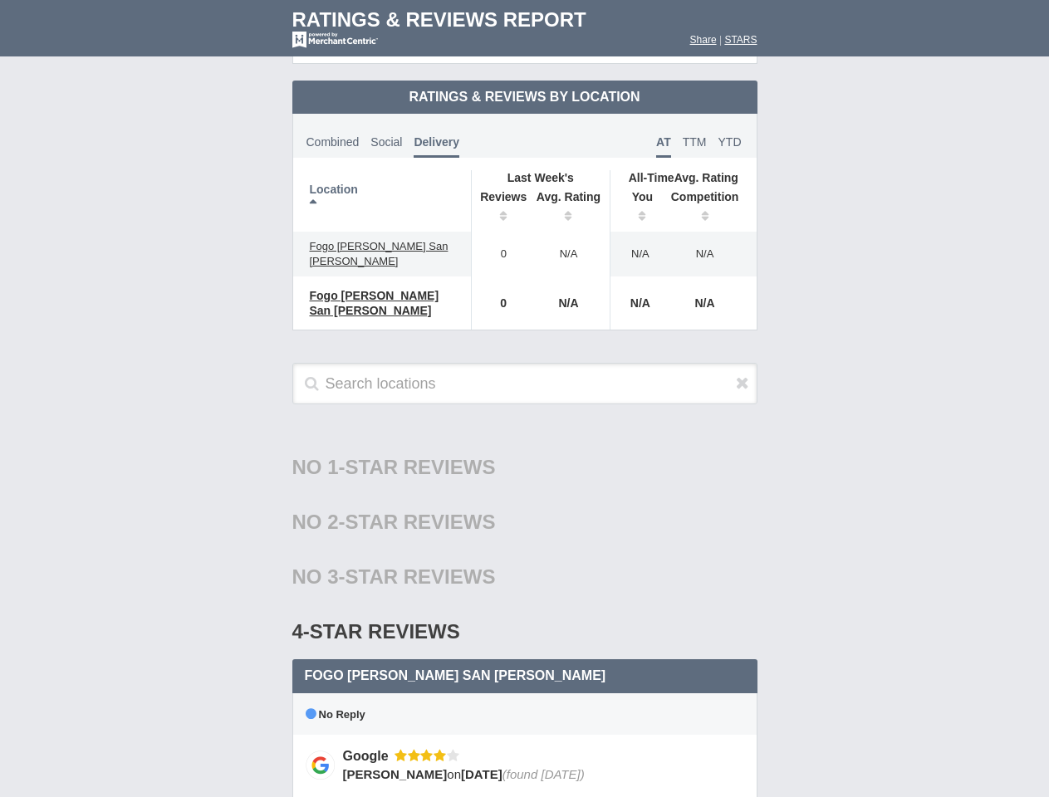  What do you see at coordinates (694, 142) in the screenshot?
I see `span: TTM` at bounding box center [694, 142].